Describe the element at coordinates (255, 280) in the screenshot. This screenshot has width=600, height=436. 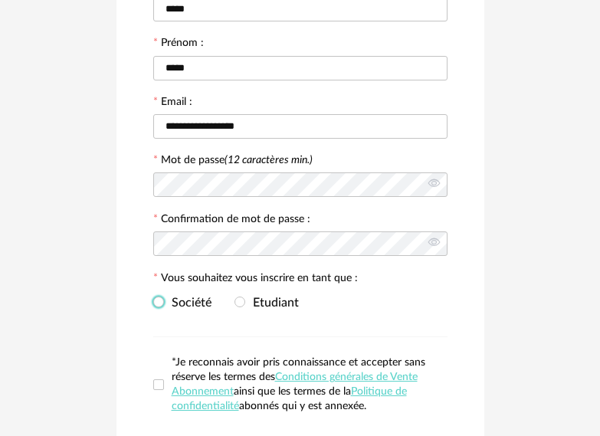
I see `label: Vous souhaitez vous inscrire en tant que :` at that location.